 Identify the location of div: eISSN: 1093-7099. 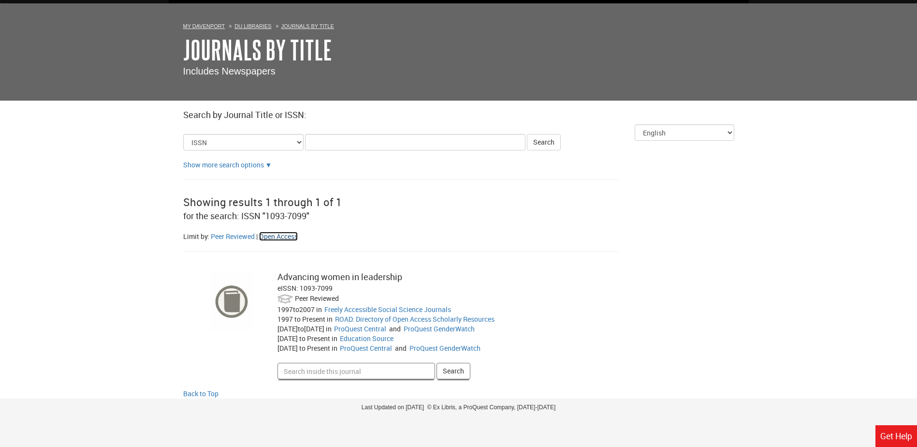
(435, 288).